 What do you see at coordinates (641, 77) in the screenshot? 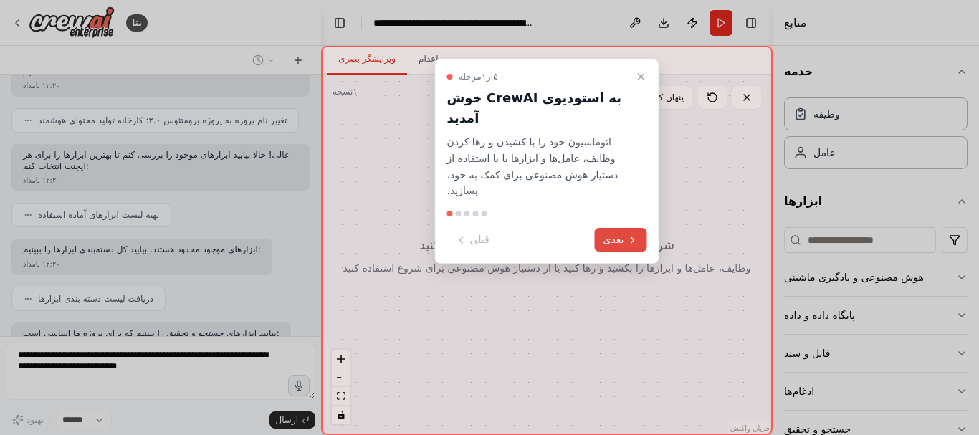
I see `button: بستن راهنما` at bounding box center [641, 77].